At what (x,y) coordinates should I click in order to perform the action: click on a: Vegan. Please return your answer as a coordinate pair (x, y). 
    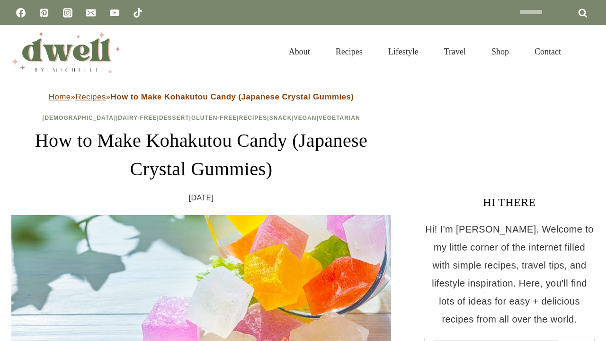
    Looking at the image, I should click on (305, 118).